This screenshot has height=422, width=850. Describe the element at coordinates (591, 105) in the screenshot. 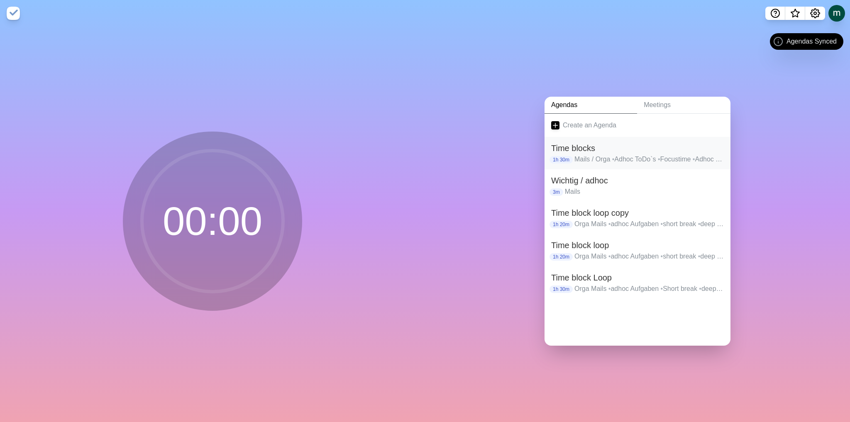

I see `a: Agendas` at that location.